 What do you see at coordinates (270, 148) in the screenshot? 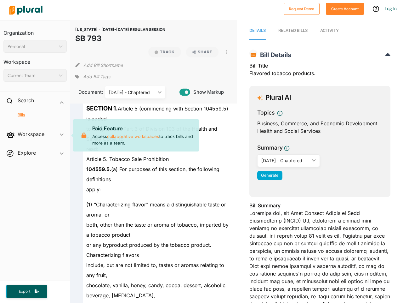
I see `h3: Summary` at bounding box center [270, 148].